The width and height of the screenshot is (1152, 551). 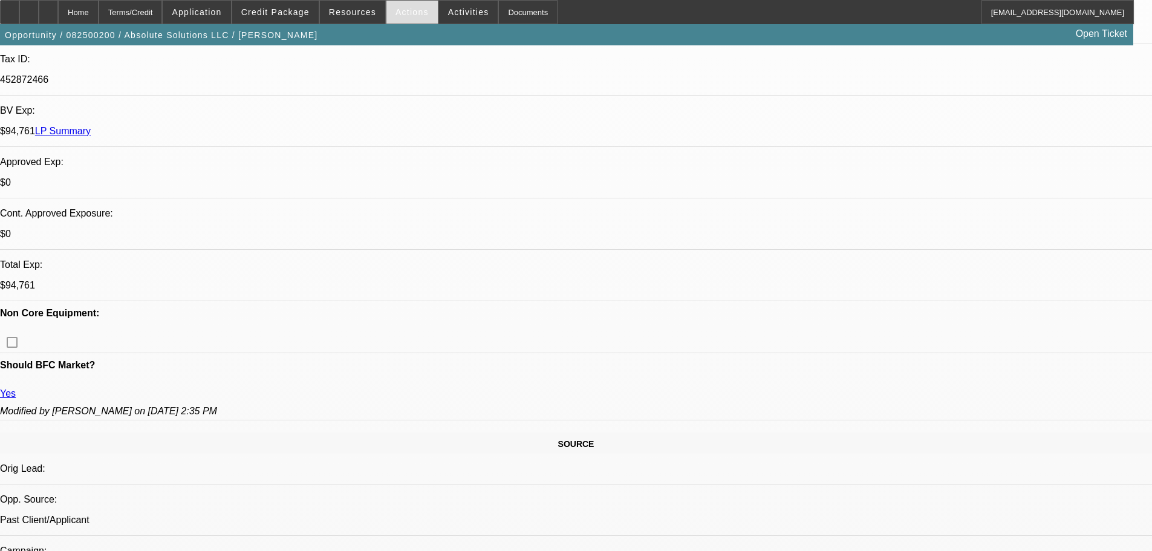 I want to click on a: LP Summary, so click(x=63, y=131).